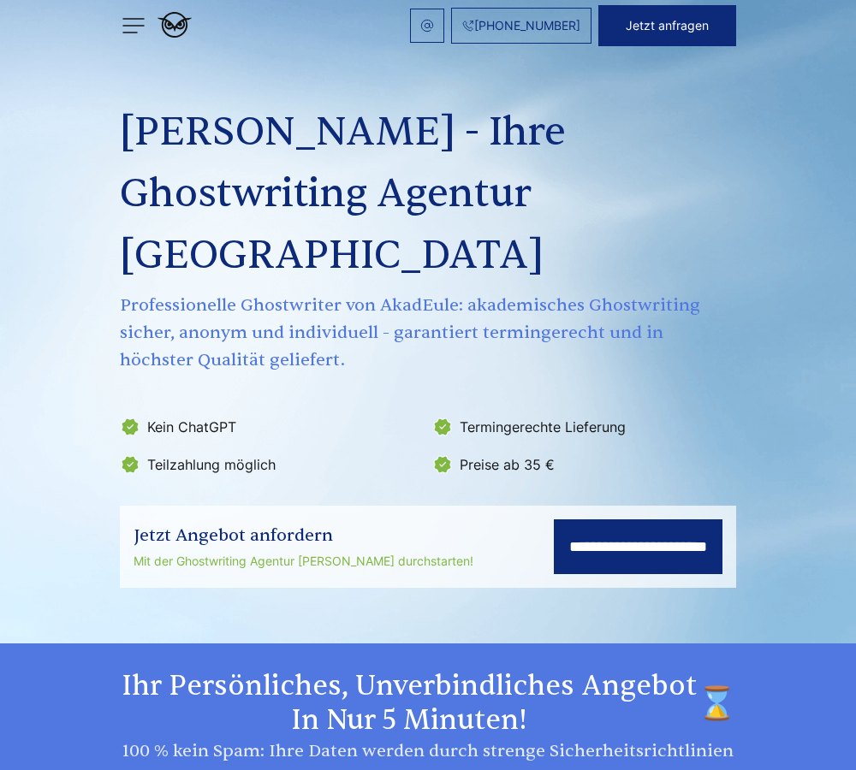  Describe the element at coordinates (270, 465) in the screenshot. I see `li: Teilzahlung möglich` at that location.